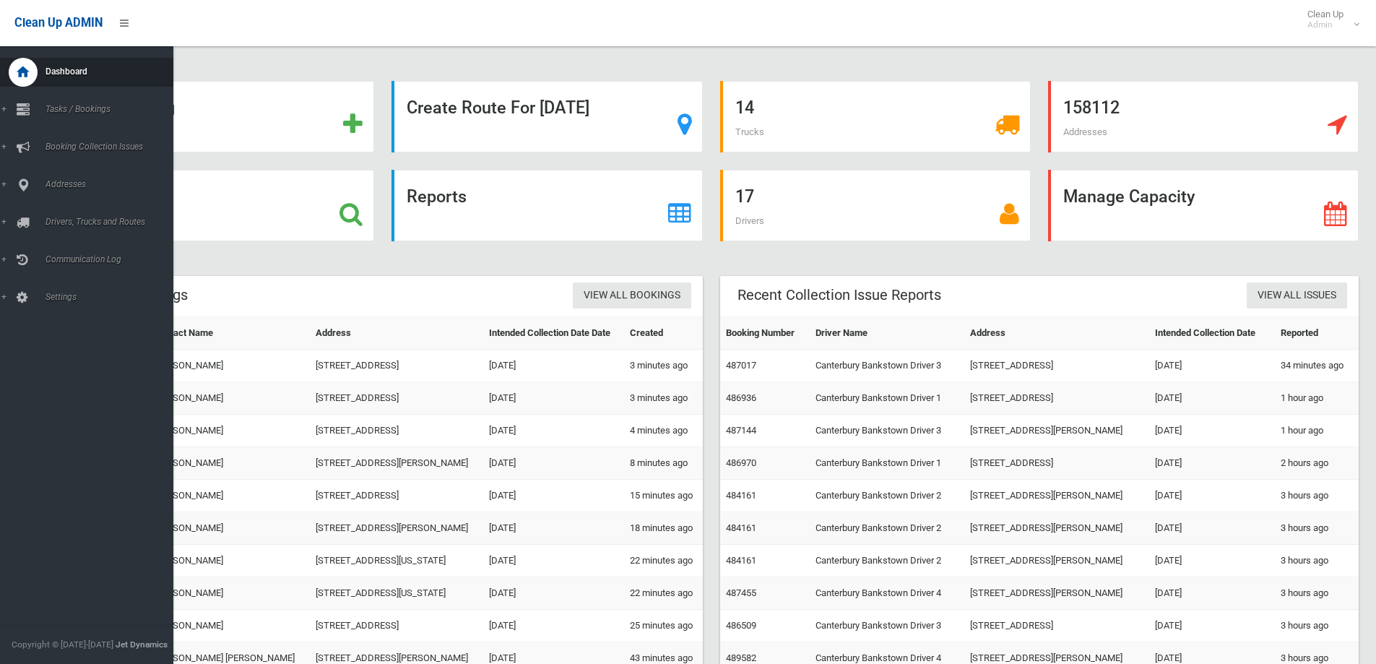 This screenshot has width=1376, height=664. Describe the element at coordinates (887, 593) in the screenshot. I see `td: Canterbury Bankstown Driver 4` at that location.